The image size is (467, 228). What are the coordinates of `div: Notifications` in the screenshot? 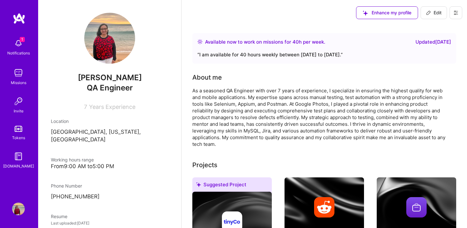 It's located at (18, 53).